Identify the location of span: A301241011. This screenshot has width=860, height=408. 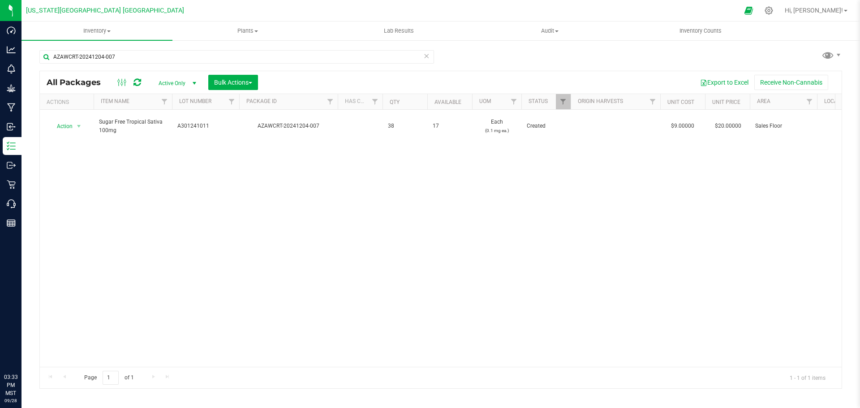
(206, 126).